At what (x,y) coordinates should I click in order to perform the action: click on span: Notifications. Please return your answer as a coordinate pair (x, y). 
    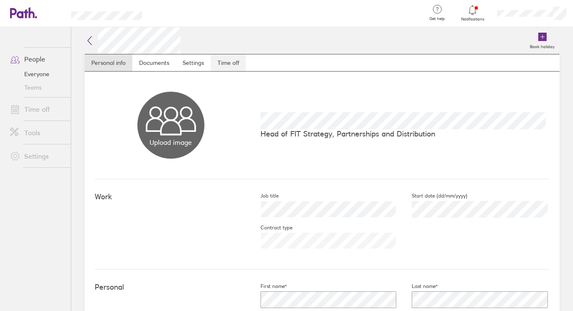
    Looking at the image, I should click on (472, 19).